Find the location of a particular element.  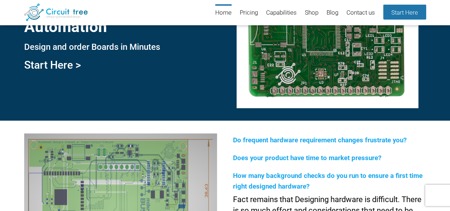

a: Blog is located at coordinates (332, 13).